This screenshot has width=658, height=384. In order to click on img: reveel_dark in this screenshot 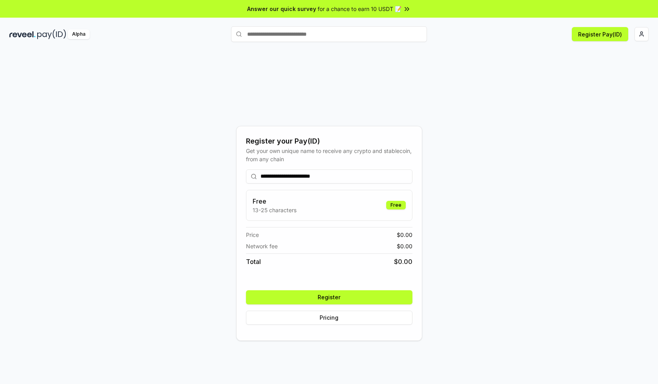, I will do `click(22, 34)`.